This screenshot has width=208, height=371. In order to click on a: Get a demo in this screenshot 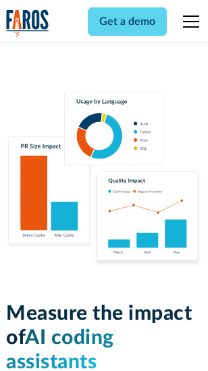, I will do `click(127, 22)`.